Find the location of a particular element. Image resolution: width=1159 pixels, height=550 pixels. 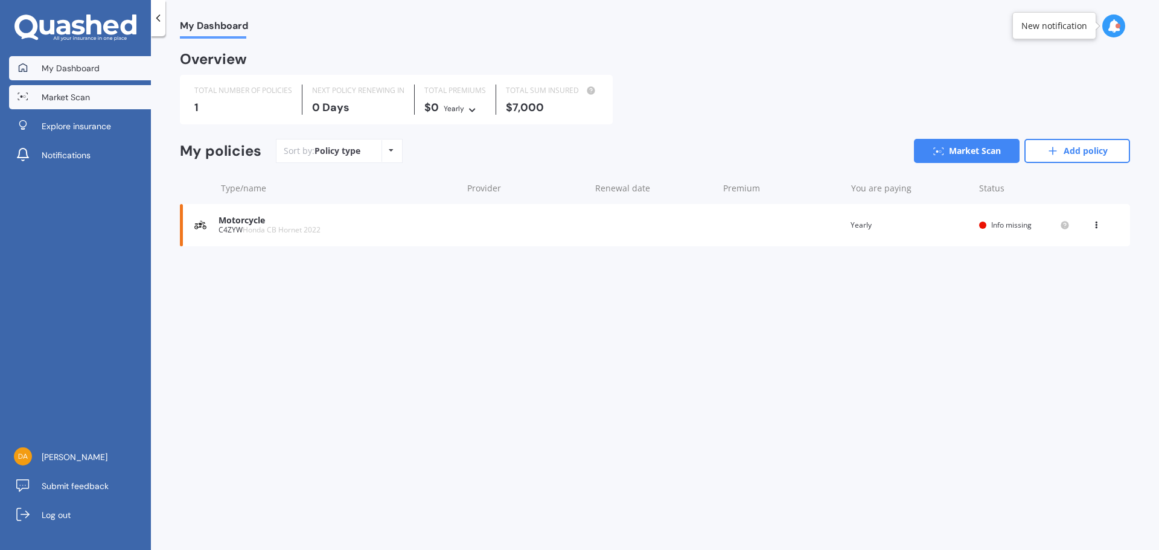

span: Notifications is located at coordinates (66, 155).